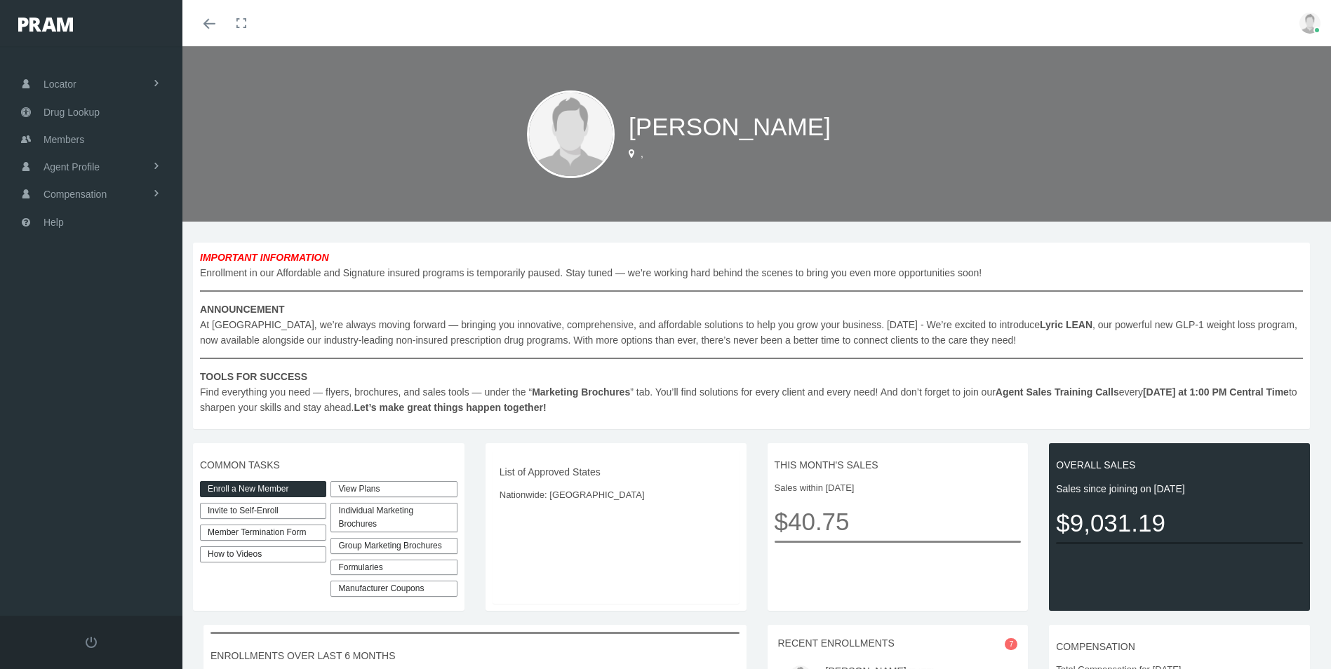 This screenshot has width=1331, height=669. Describe the element at coordinates (450, 408) in the screenshot. I see `b: Let’s make great things happen together!` at that location.